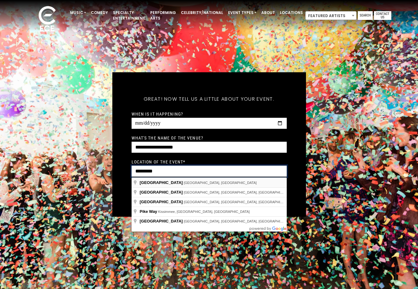 This screenshot has height=289, width=418. I want to click on h5: Great! Now tell us a little about your event., so click(209, 99).